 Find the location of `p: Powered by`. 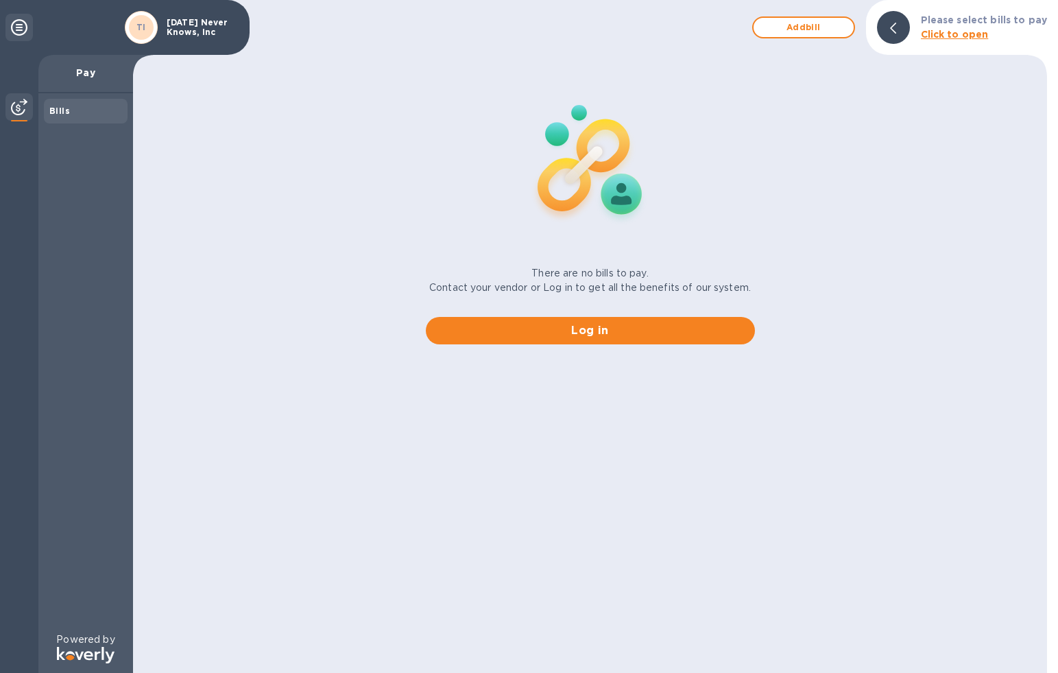

p: Powered by is located at coordinates (85, 639).